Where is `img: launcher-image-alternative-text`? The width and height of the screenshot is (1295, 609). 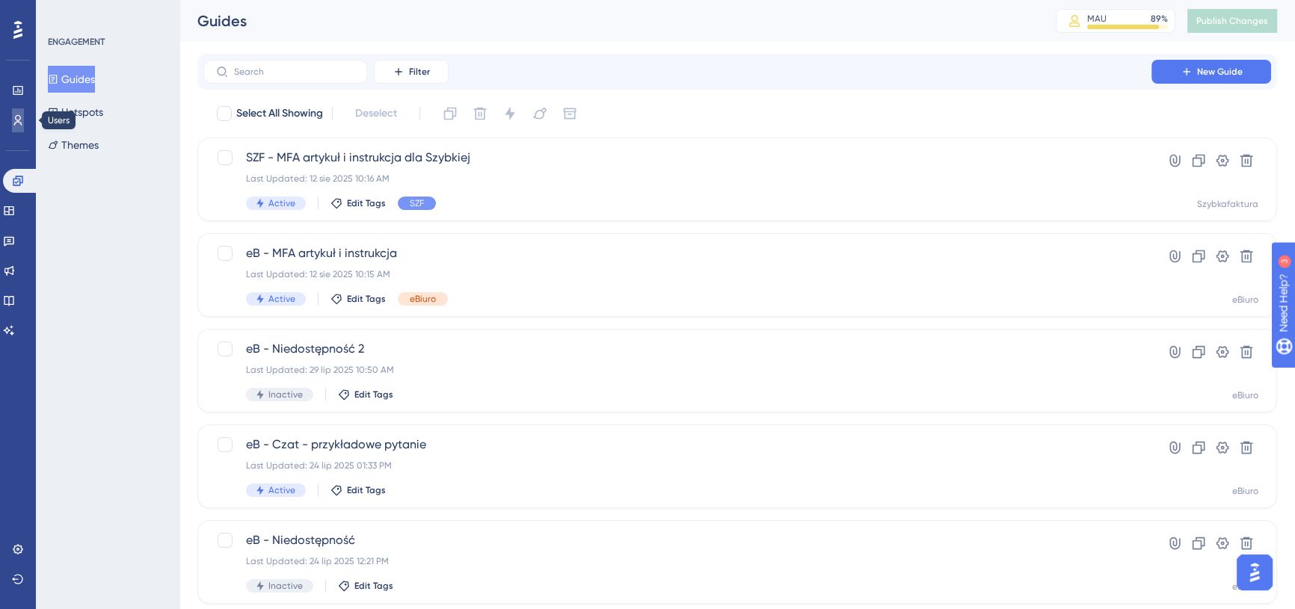 img: launcher-image-alternative-text is located at coordinates (22, 22).